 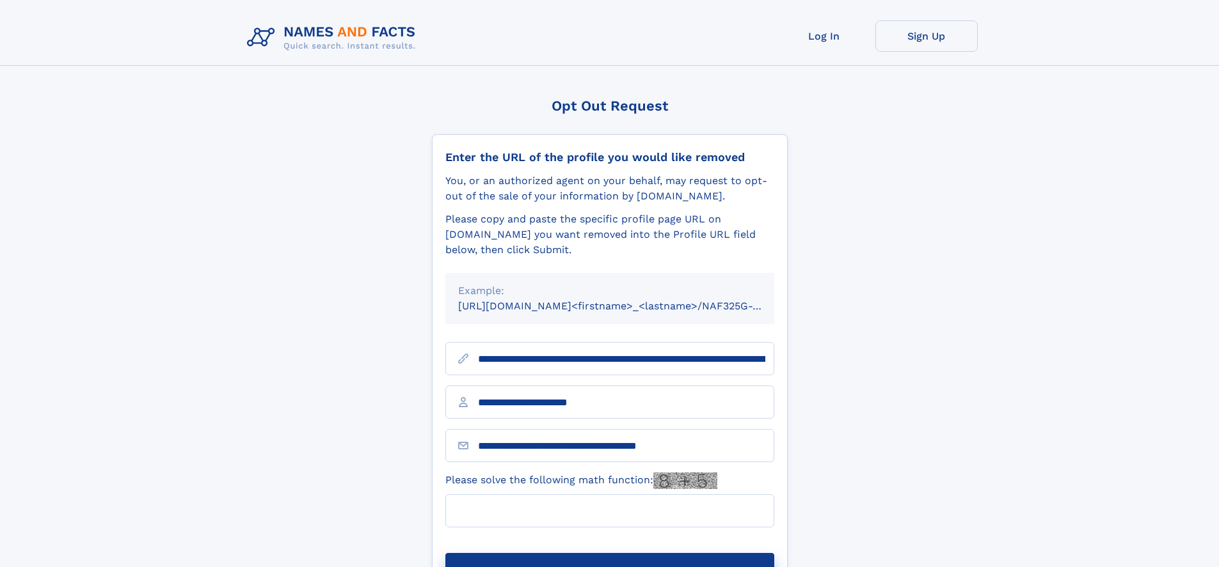 What do you see at coordinates (334, 38) in the screenshot?
I see `img: Logo Names and Facts` at bounding box center [334, 38].